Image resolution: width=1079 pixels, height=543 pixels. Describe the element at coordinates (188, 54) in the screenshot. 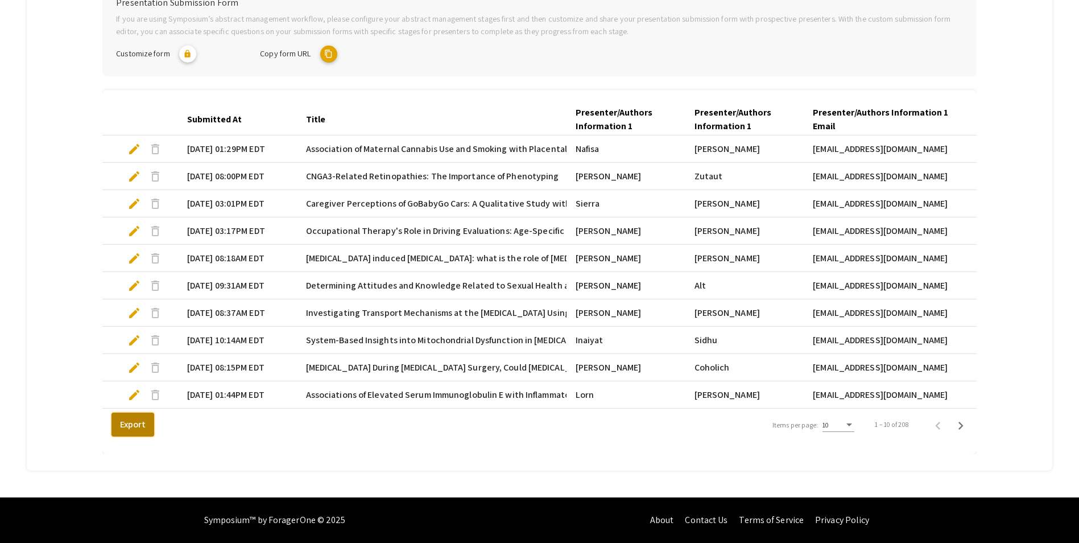

I see `mat-icon: lock` at that location.